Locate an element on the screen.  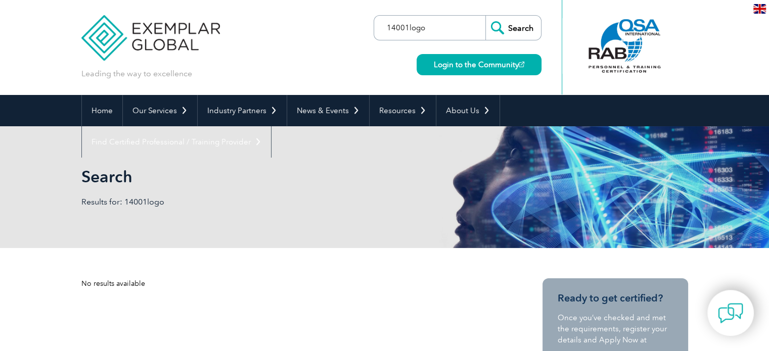
a: News & Events is located at coordinates (328, 111).